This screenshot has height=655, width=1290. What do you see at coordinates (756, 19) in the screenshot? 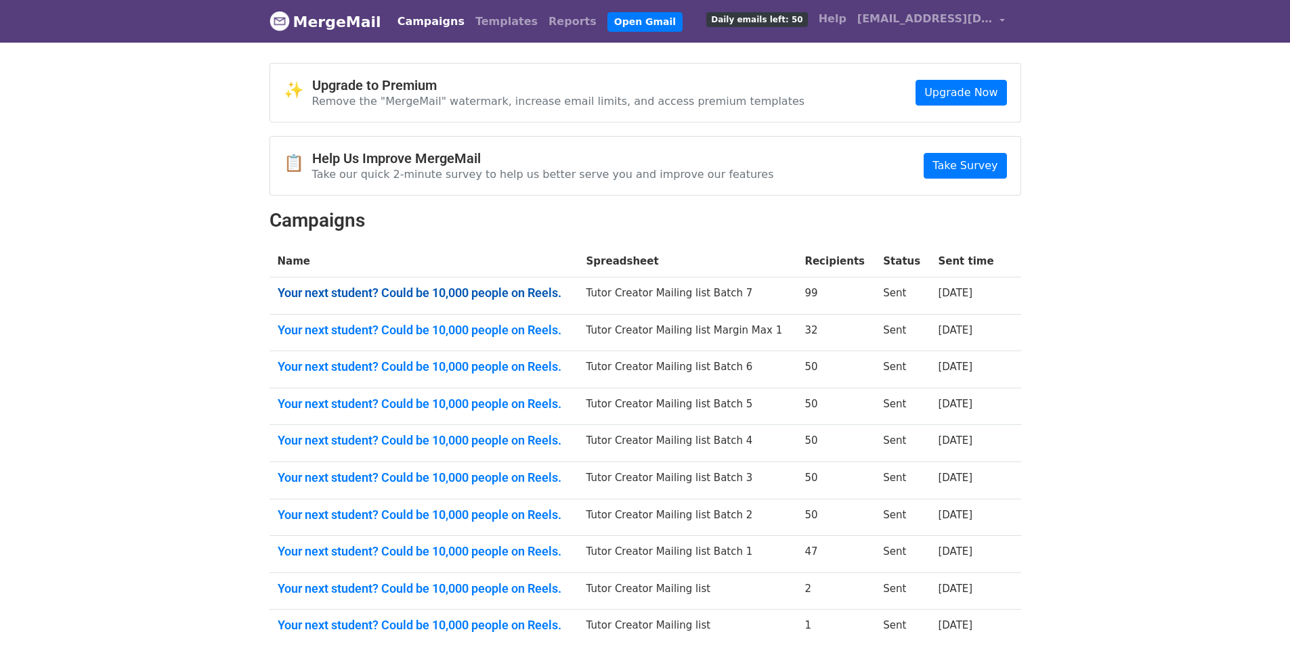
I see `a: Daily emails left: 50` at bounding box center [756, 19].